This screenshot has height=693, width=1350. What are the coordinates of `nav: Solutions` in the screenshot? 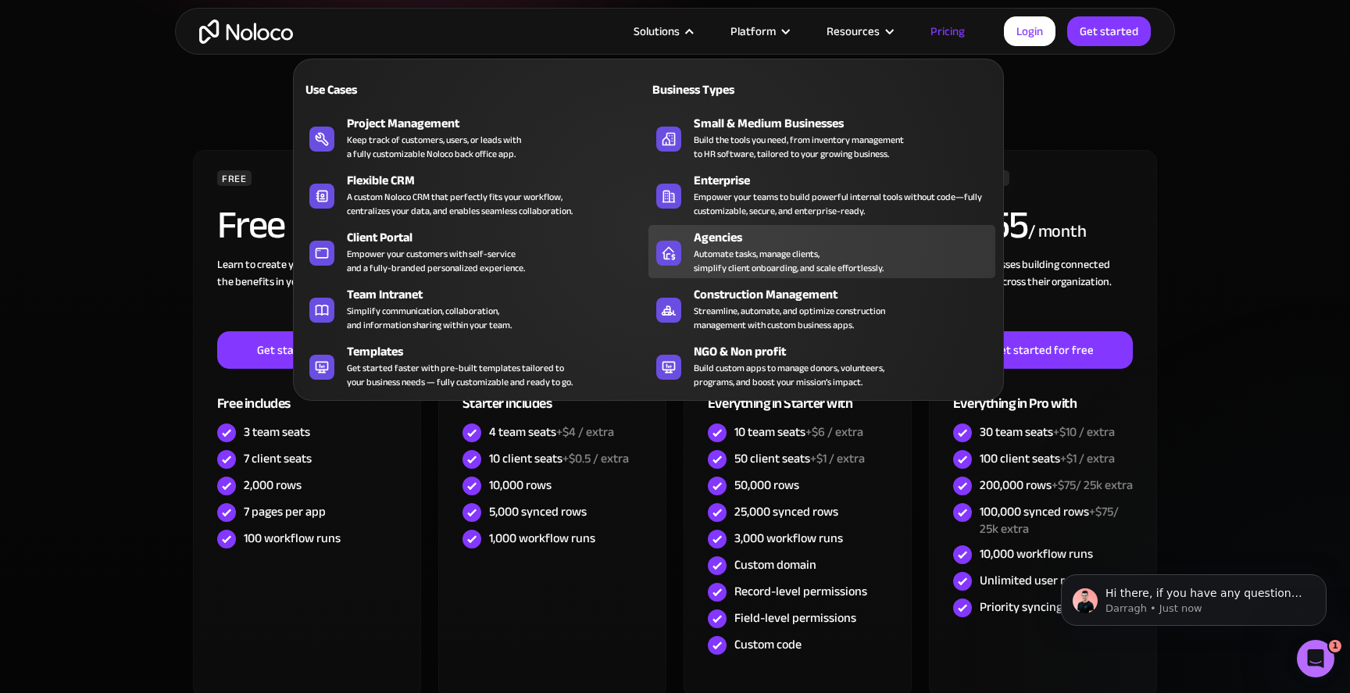 It's located at (648, 219).